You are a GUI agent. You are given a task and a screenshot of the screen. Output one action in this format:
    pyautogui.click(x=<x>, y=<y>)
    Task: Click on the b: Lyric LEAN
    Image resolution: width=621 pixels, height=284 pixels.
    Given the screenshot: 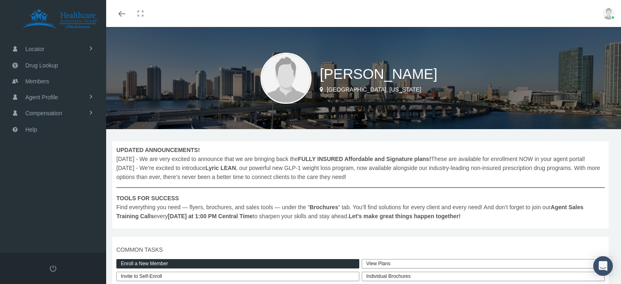 What is the action you would take?
    pyautogui.click(x=221, y=168)
    